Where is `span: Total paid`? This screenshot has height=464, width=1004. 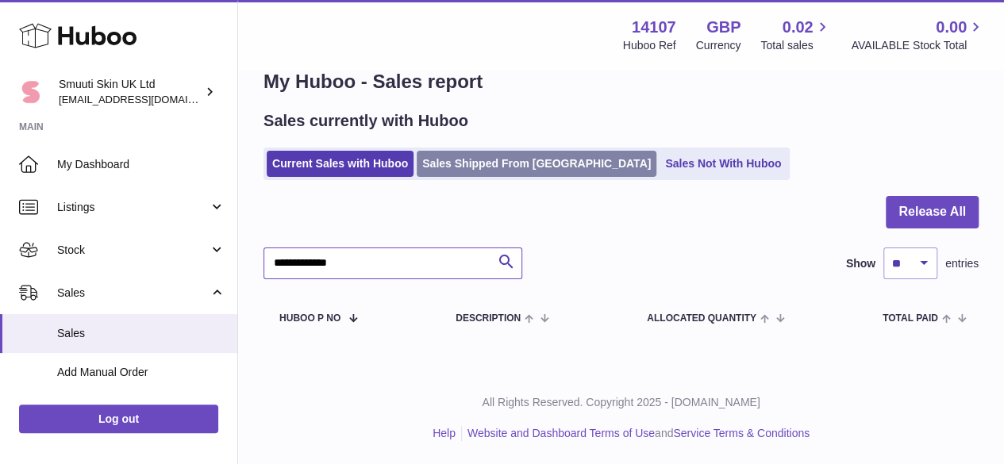 span: Total paid is located at coordinates (910, 318).